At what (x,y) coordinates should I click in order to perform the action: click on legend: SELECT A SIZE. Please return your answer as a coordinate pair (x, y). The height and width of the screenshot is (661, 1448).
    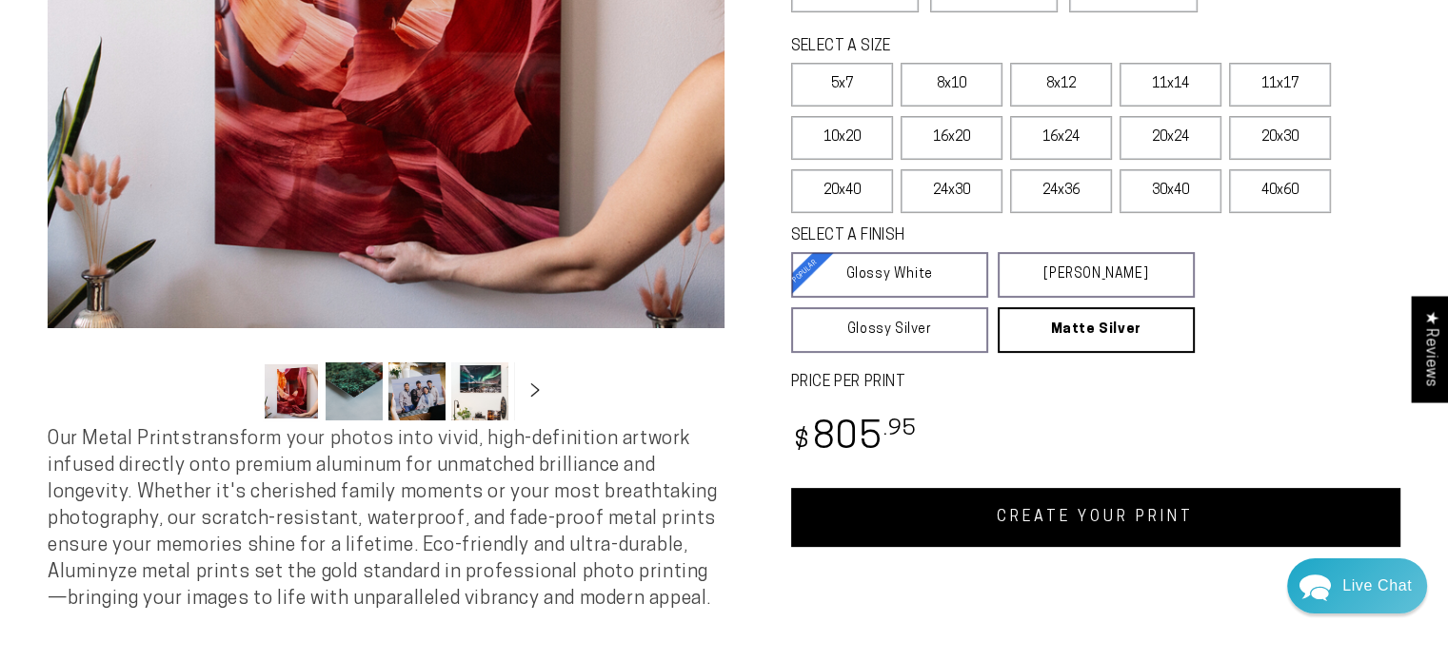
    Looking at the image, I should click on (970, 47).